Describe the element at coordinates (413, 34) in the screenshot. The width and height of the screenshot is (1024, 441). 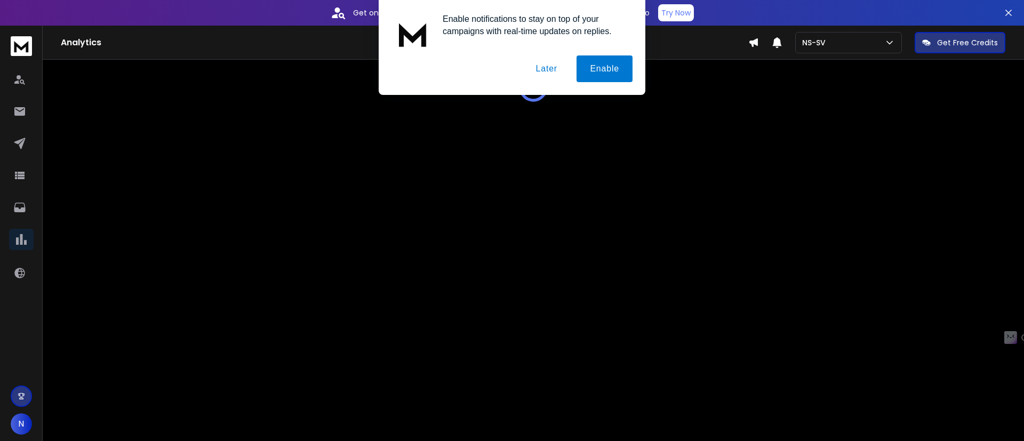
I see `img: notification icon` at that location.